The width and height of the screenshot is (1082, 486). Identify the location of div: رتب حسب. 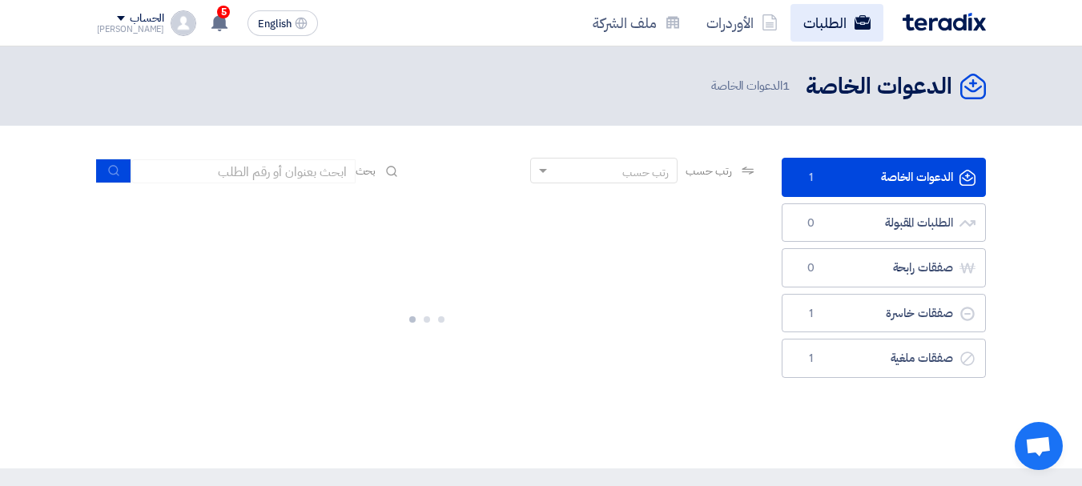
(645, 172).